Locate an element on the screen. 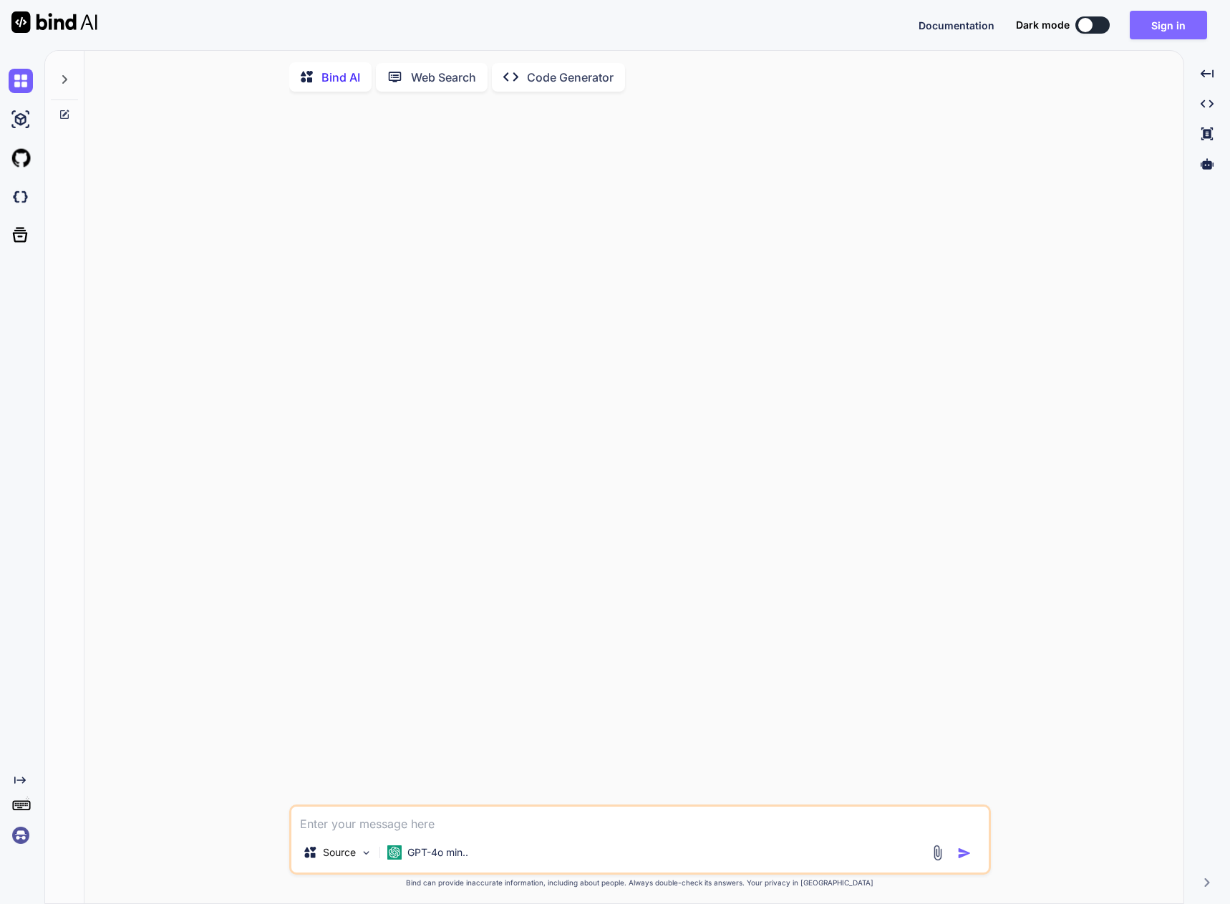  img: ai-studio is located at coordinates (21, 120).